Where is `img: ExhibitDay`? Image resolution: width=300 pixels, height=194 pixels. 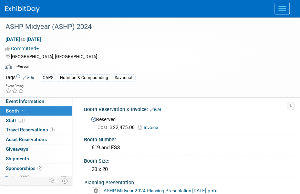 img: ExhibitDay is located at coordinates (22, 9).